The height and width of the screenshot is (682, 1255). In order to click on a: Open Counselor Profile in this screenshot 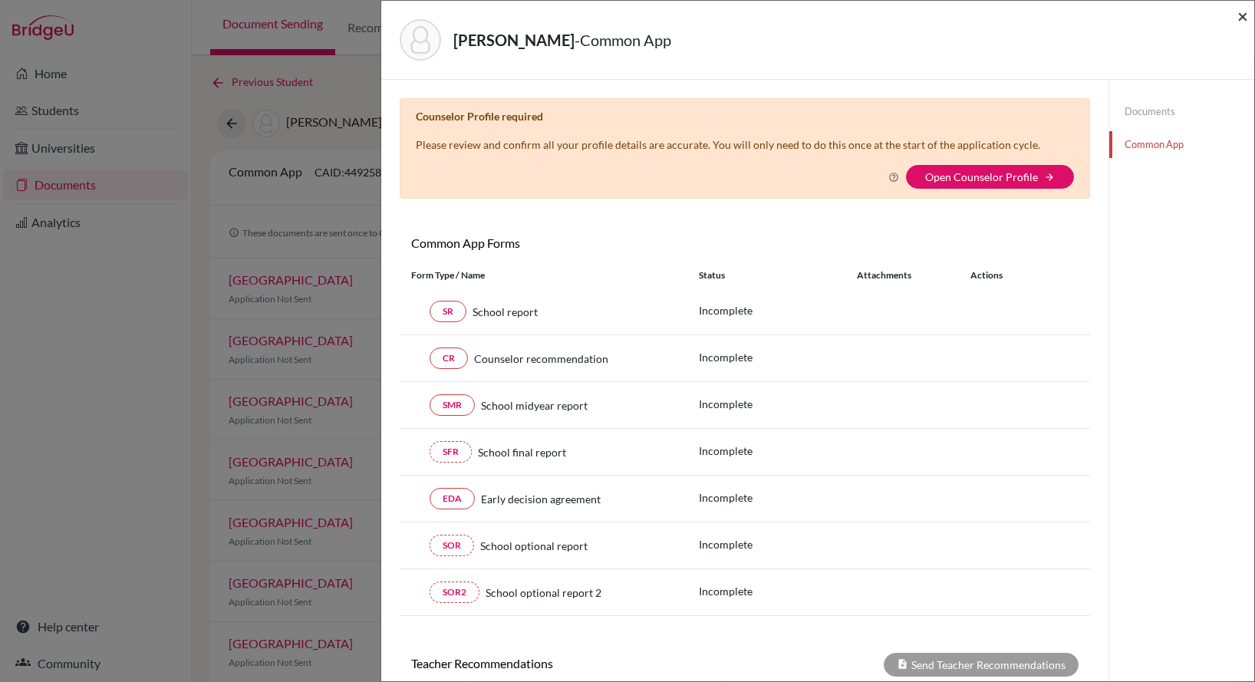, I will do `click(982, 177)`.